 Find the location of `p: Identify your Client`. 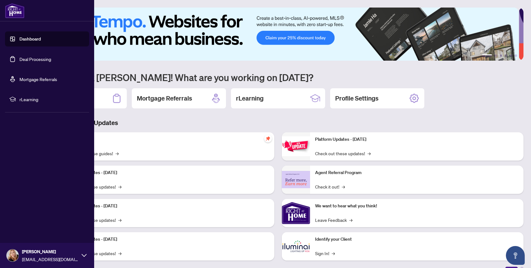

p: Identify your Client is located at coordinates (416, 239).